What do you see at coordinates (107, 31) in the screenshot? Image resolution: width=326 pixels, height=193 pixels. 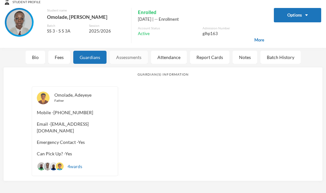 I see `div: 2025/2026` at bounding box center [107, 31].